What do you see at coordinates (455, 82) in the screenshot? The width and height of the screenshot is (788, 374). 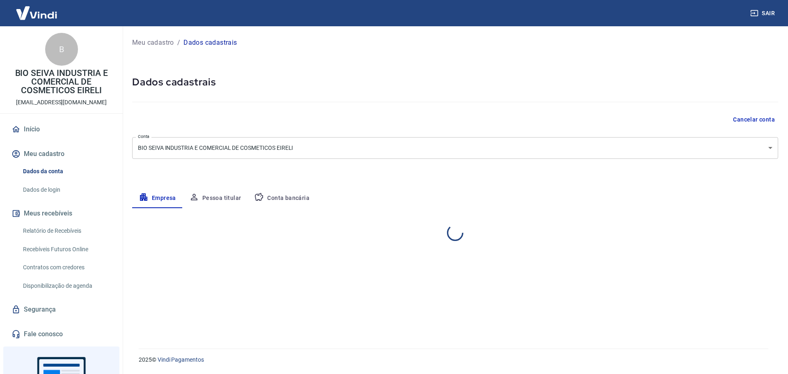 I see `h5: Dados cadastrais` at bounding box center [455, 82].